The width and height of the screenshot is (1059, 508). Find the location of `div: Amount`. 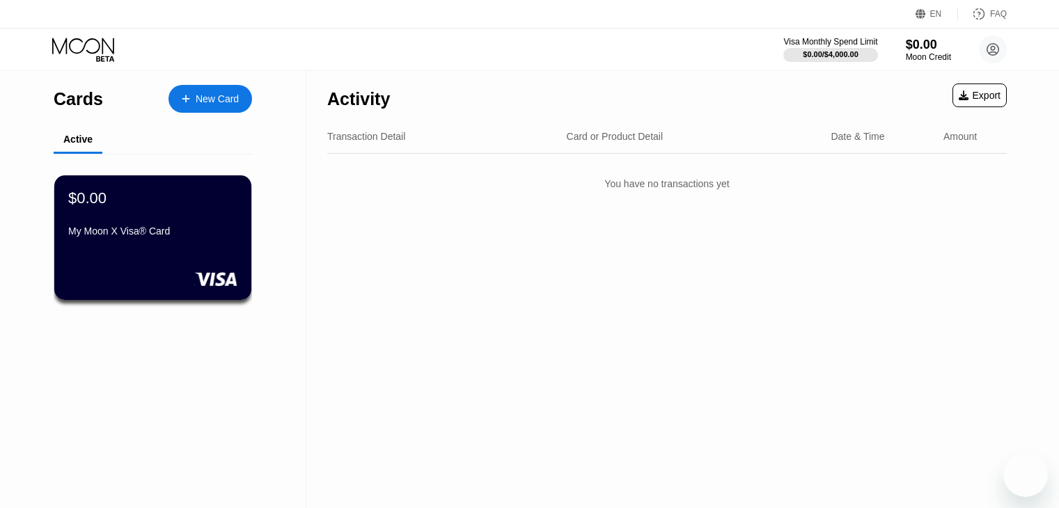

div: Amount is located at coordinates (960, 136).